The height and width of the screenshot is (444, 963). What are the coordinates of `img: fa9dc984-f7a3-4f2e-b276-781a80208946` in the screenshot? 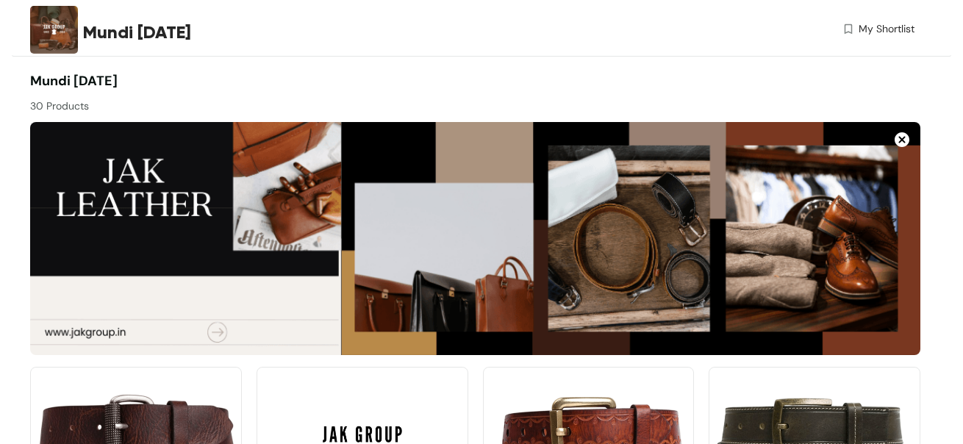 It's located at (475, 238).